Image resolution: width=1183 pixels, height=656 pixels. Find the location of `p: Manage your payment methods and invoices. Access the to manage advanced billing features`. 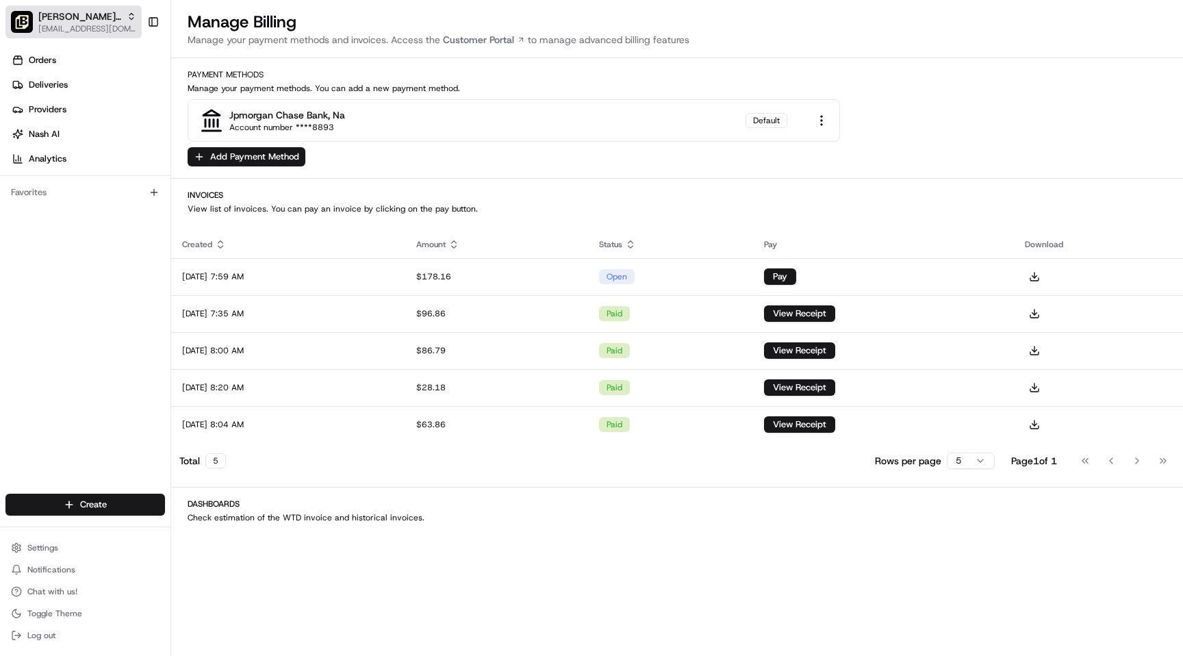

p: Manage your payment methods and invoices. Access the to manage advanced billing features is located at coordinates (677, 40).